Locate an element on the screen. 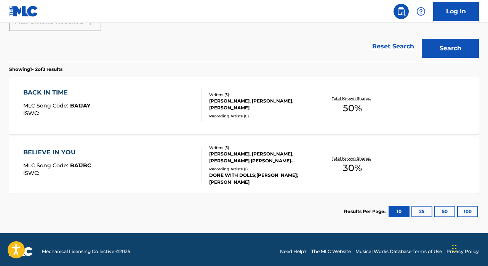 The height and width of the screenshot is (266, 488). a: Public Search is located at coordinates (401, 11).